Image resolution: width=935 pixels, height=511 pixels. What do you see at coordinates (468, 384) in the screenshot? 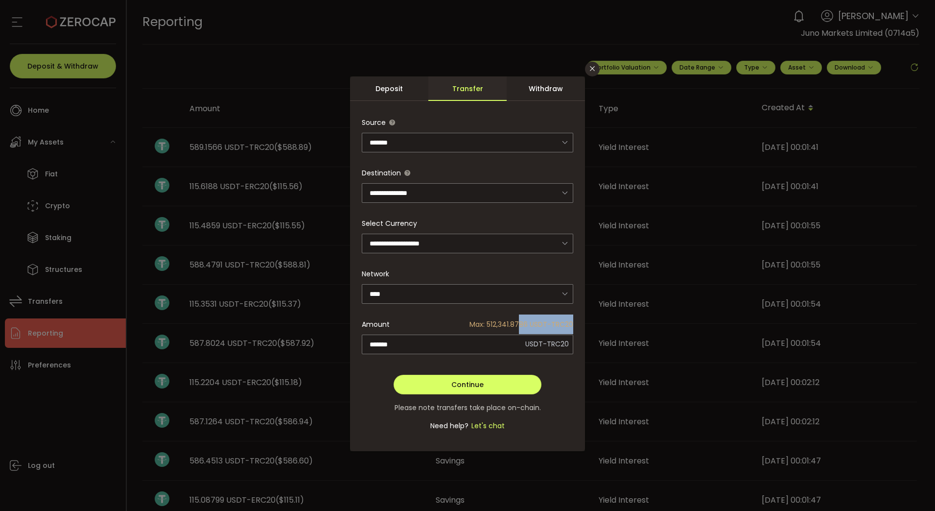
I see `button: Continue` at bounding box center [468, 384].